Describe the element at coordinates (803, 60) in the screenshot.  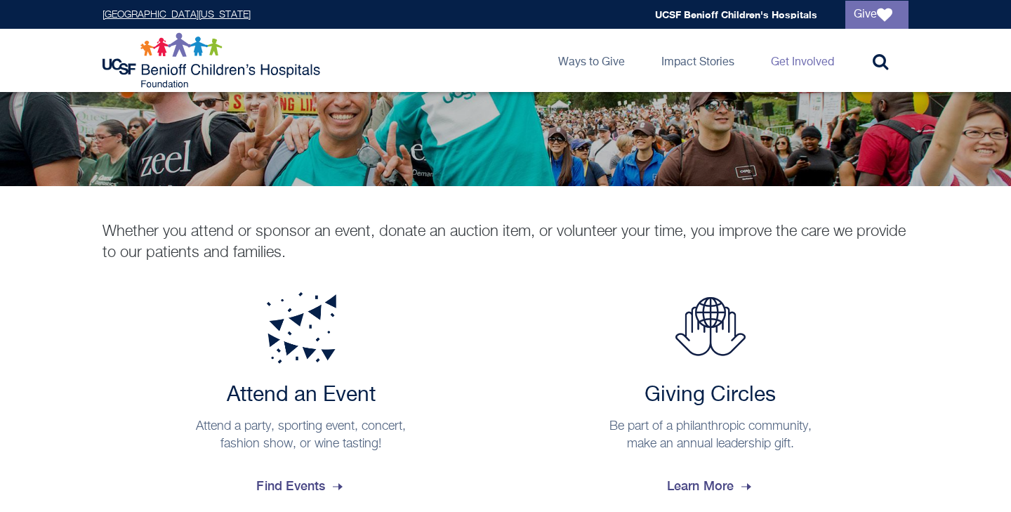
I see `a: Get Involved` at that location.